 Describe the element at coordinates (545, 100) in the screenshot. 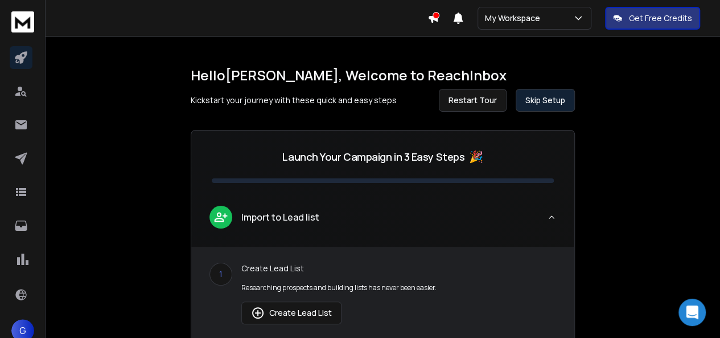

I see `span: Skip Setup` at that location.